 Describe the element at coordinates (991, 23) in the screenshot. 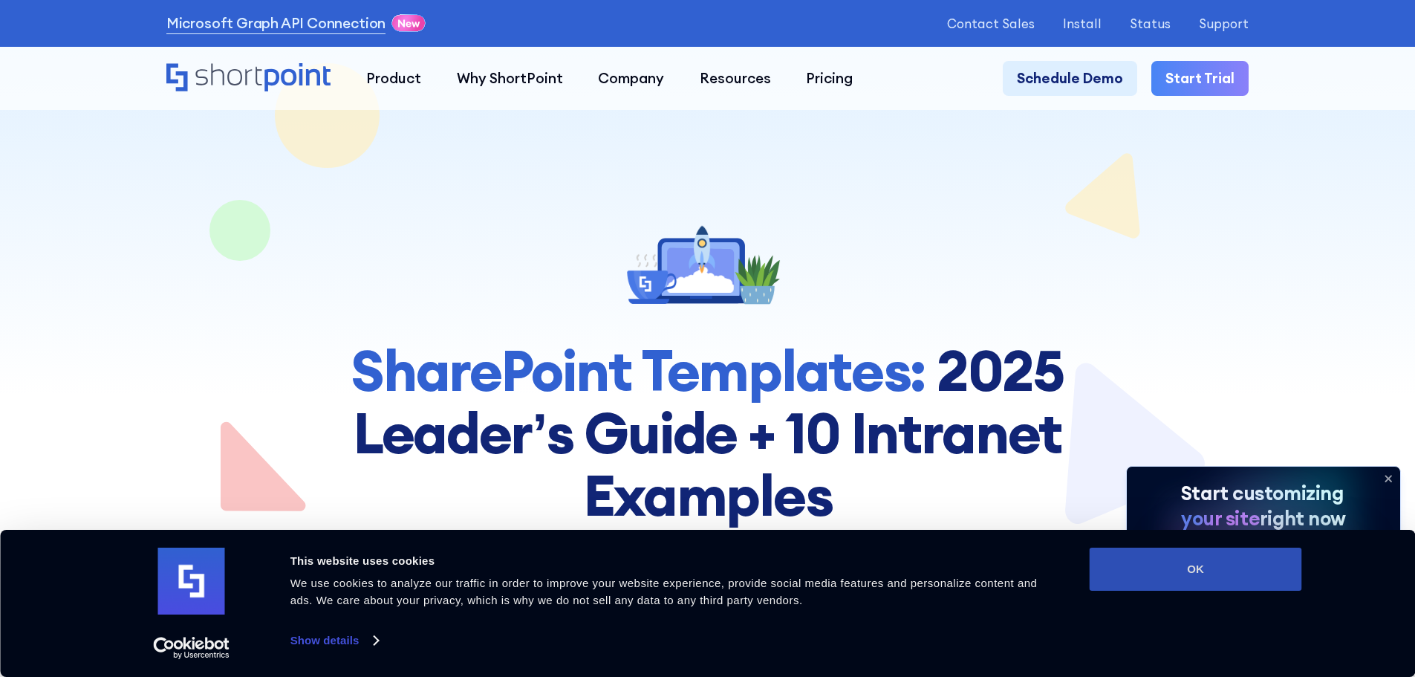

I see `a: Contact Sales` at that location.